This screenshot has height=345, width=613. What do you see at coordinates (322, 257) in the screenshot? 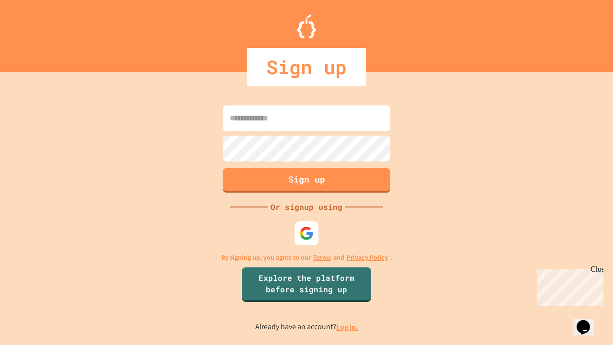
I see `a: Terms` at bounding box center [322, 257].